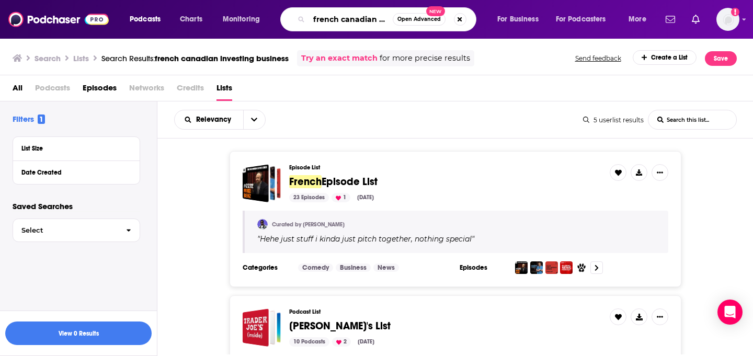 The height and width of the screenshot is (356, 753). What do you see at coordinates (73, 149) in the screenshot?
I see `div: List Size` at bounding box center [73, 149].